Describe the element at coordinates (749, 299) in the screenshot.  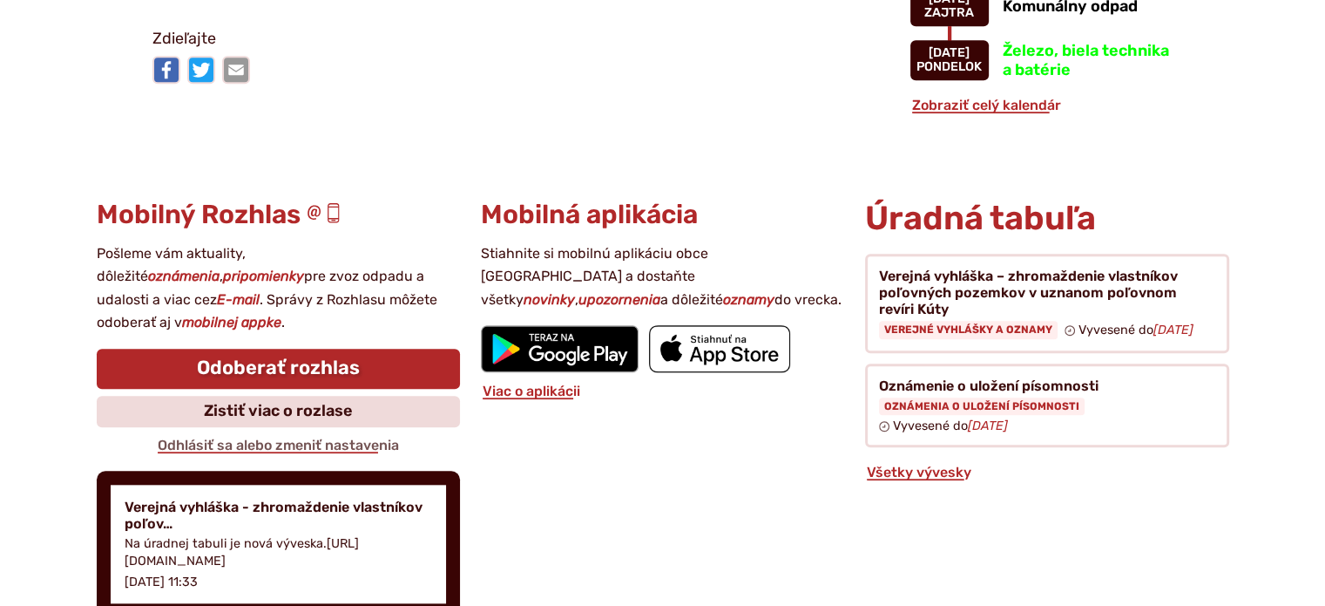
I see `strong: oznamy` at that location.